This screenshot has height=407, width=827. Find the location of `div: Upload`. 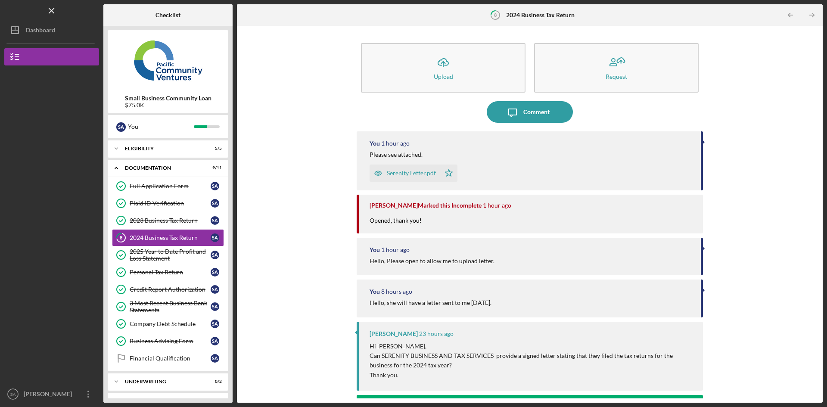

div: Upload is located at coordinates (443, 76).